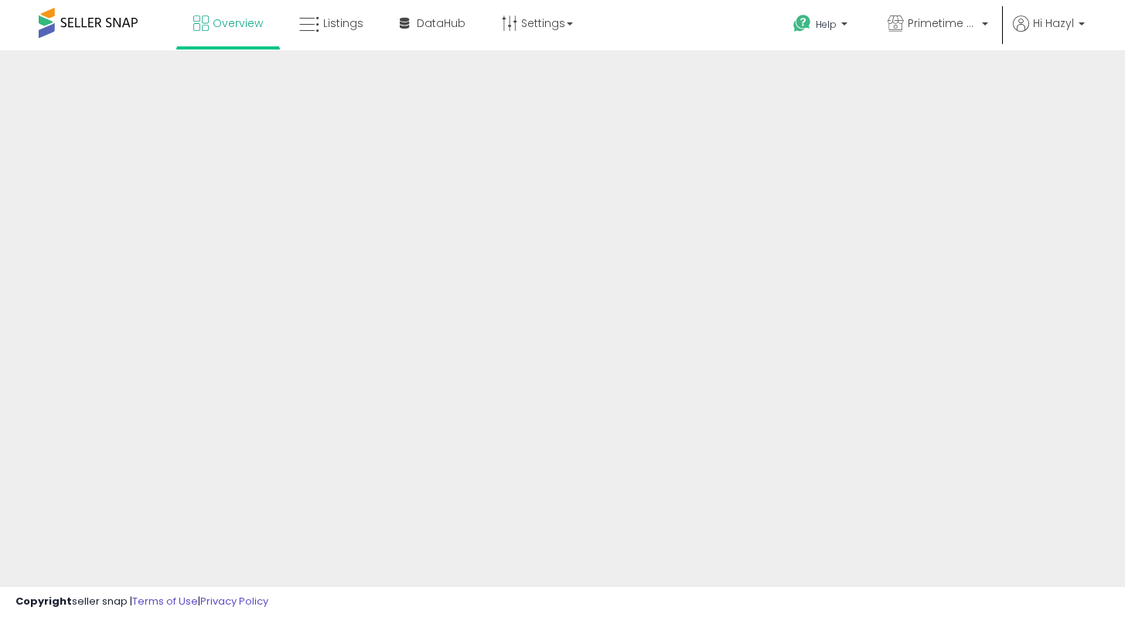  I want to click on a: Help, so click(822, 26).